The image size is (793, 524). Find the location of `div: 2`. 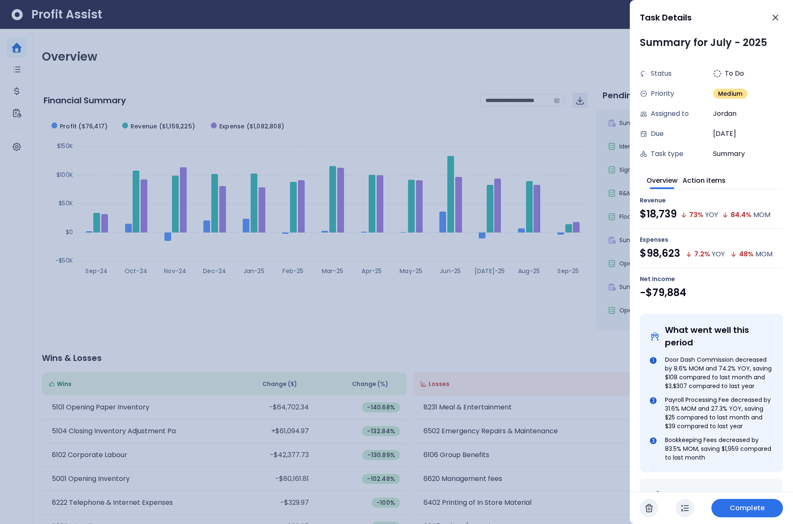

div: 2 is located at coordinates (653, 401).